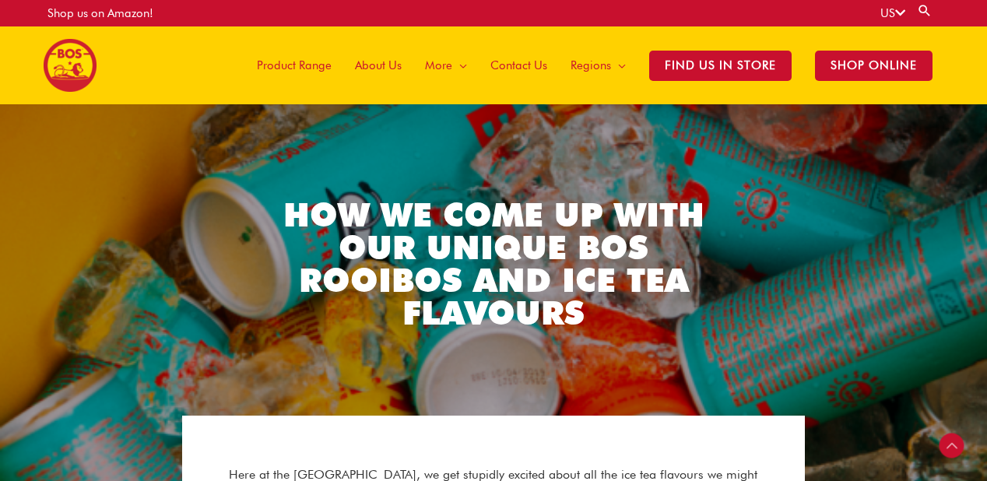  I want to click on a: Find Us in Store, so click(720, 65).